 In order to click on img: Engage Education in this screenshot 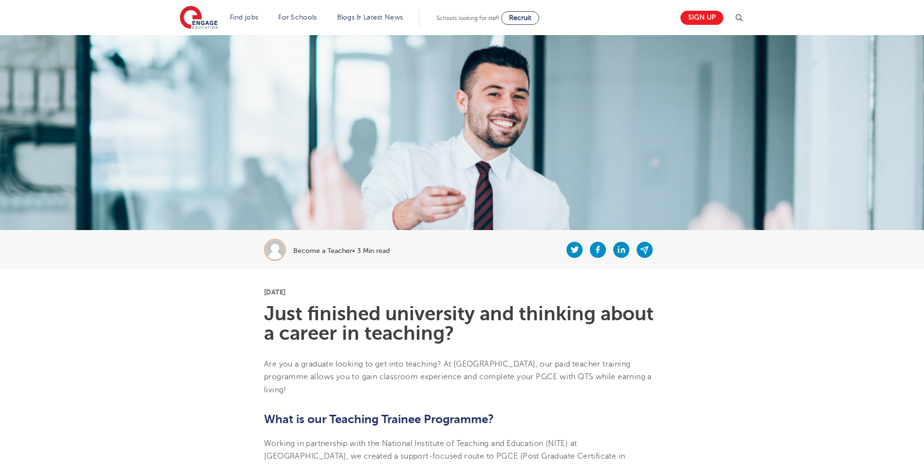, I will do `click(199, 18)`.